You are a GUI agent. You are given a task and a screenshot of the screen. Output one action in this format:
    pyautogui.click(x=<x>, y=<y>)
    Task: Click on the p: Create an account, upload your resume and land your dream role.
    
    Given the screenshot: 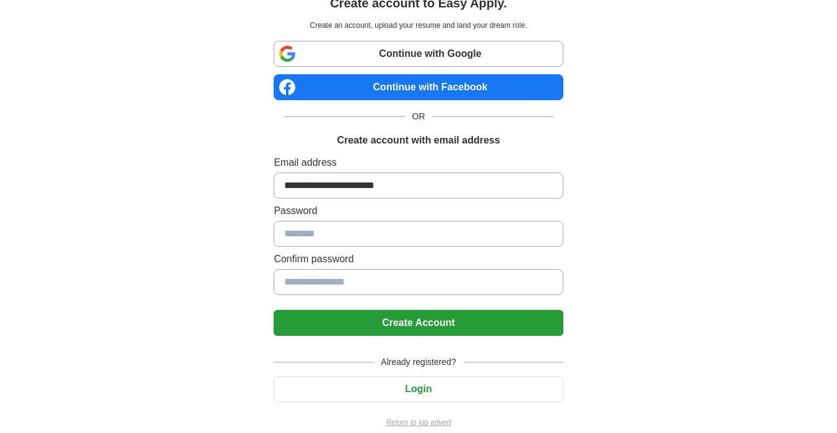 What is the action you would take?
    pyautogui.click(x=418, y=25)
    